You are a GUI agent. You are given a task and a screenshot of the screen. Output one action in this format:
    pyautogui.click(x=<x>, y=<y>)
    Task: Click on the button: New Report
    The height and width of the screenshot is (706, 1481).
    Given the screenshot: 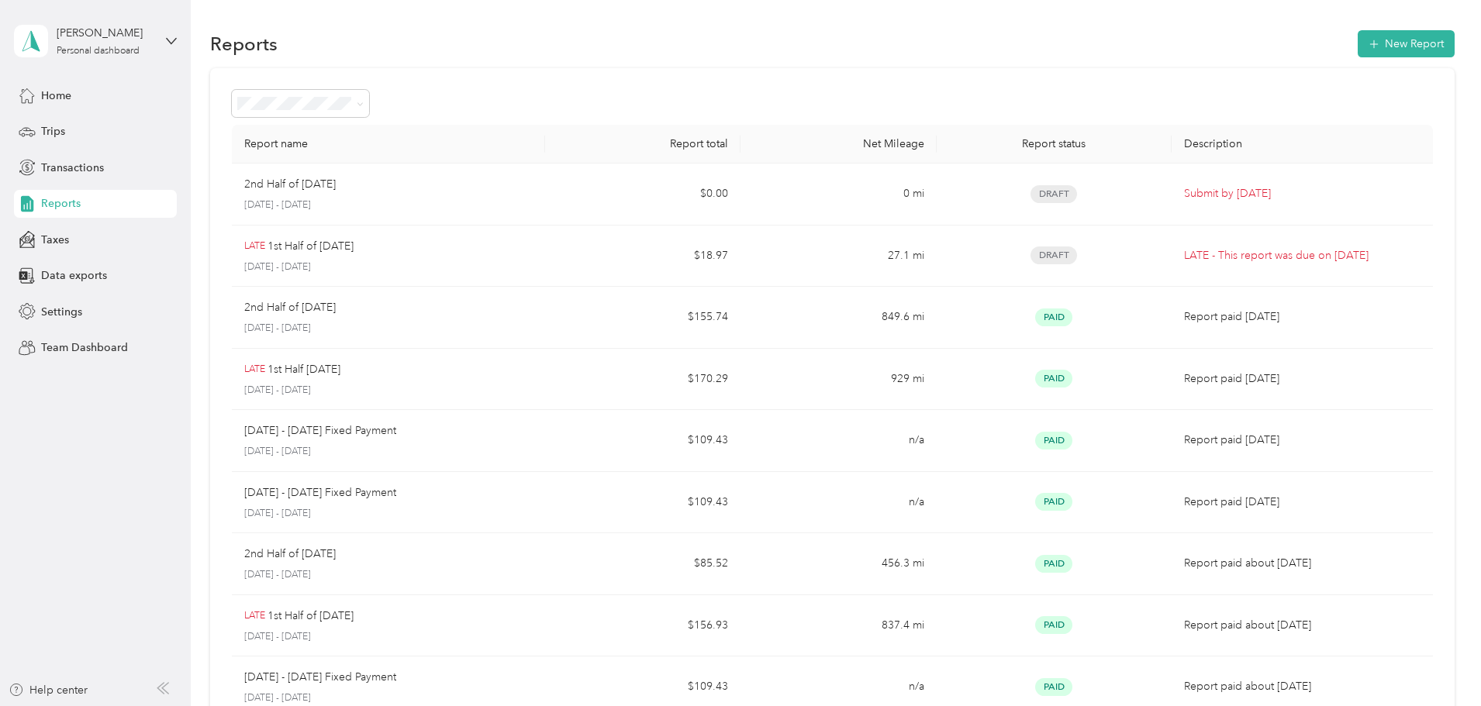 What is the action you would take?
    pyautogui.click(x=1406, y=43)
    